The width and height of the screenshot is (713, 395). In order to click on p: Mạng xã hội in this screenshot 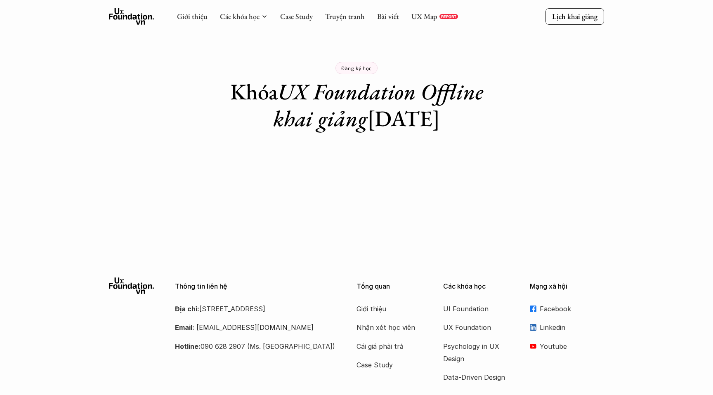, I will do `click(567, 287)`.